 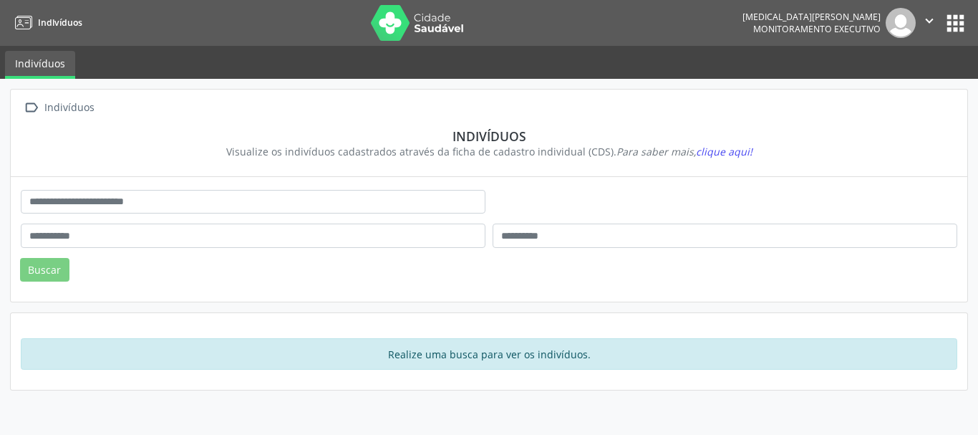 What do you see at coordinates (685, 151) in the screenshot?
I see `i: Para saber mais,` at bounding box center [685, 151].